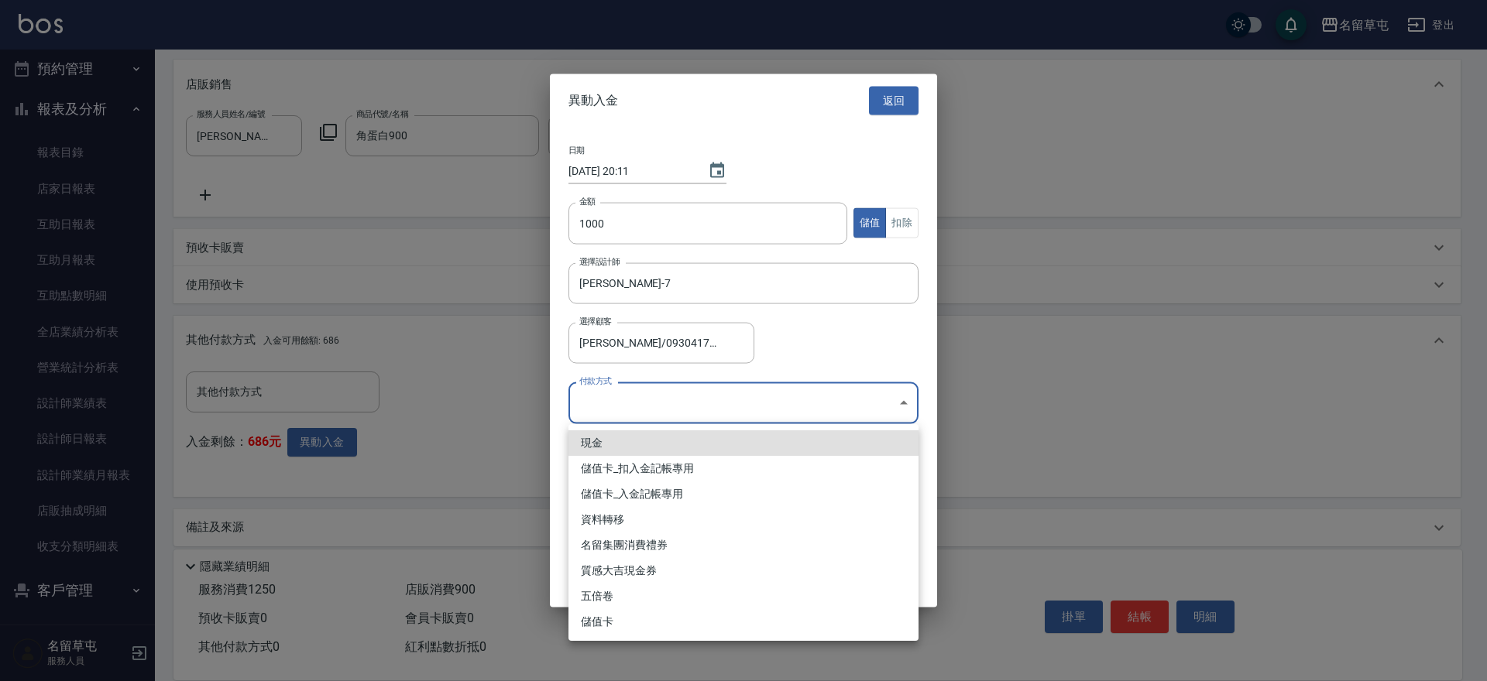  Describe the element at coordinates (743, 545) in the screenshot. I see `li: 名留集團消費禮券` at that location.